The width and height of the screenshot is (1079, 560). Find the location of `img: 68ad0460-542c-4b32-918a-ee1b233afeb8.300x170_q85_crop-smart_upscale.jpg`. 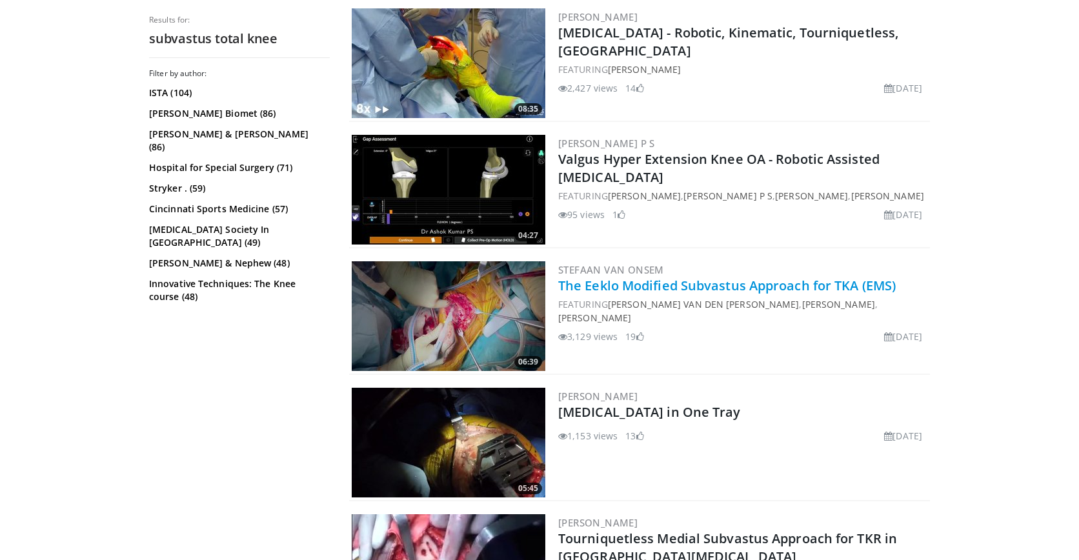

img: 68ad0460-542c-4b32-918a-ee1b233afeb8.300x170_q85_crop-smart_upscale.jpg is located at coordinates (448, 63).